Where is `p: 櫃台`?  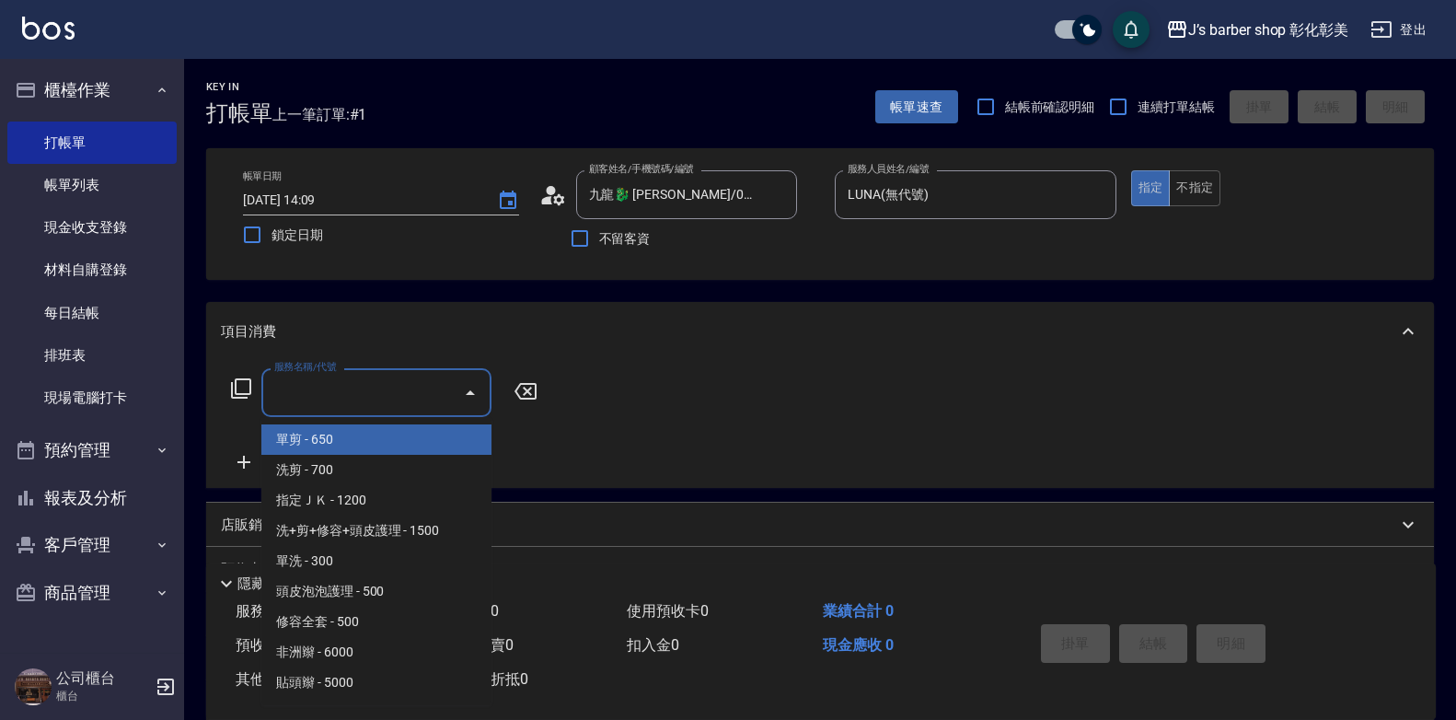
p: 櫃台 is located at coordinates (103, 696).